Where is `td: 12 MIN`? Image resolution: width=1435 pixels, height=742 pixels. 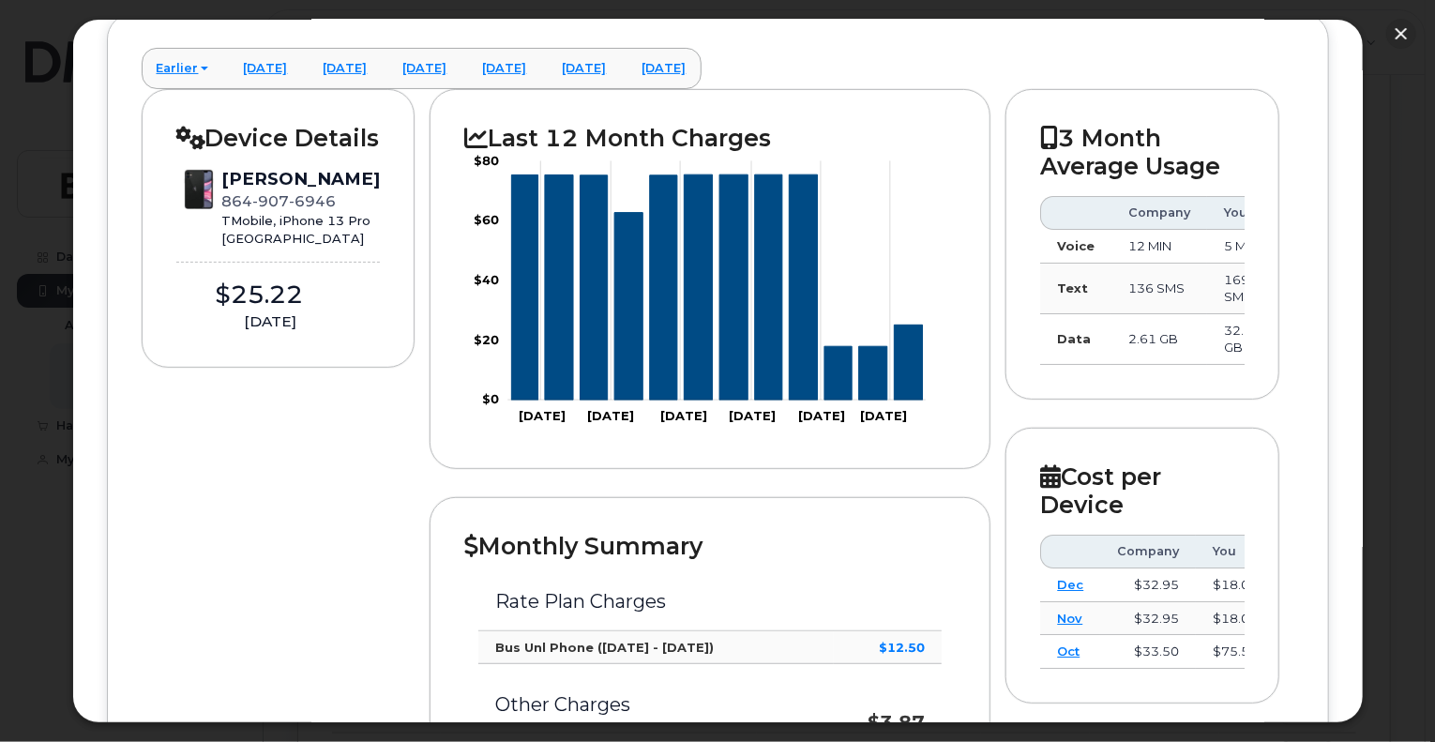
td: 12 MIN is located at coordinates (1160, 247).